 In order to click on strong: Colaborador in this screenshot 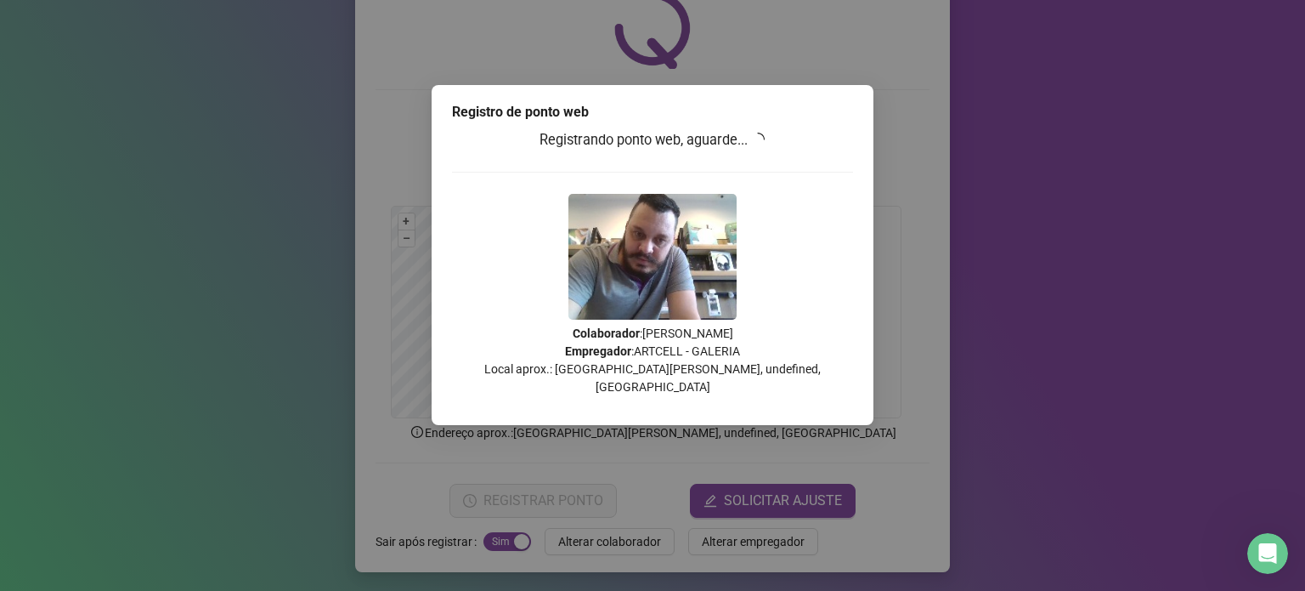, I will do `click(606, 333)`.